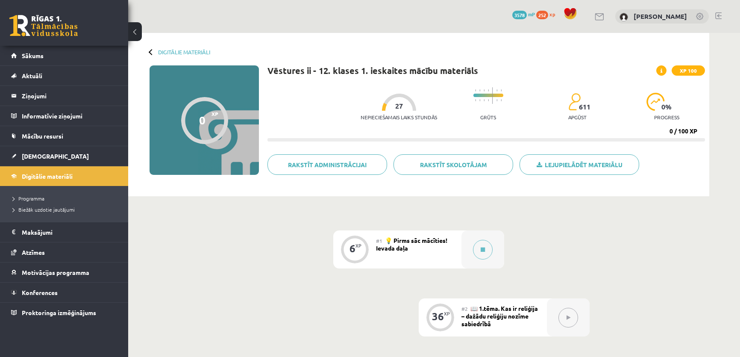  Describe the element at coordinates (542, 15) in the screenshot. I see `span: 252` at that location.